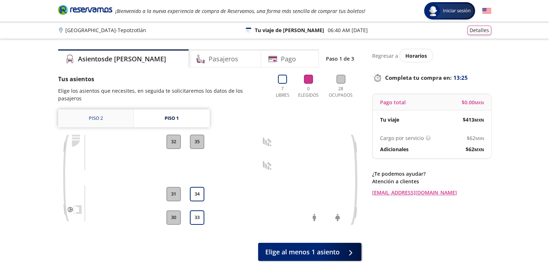  What do you see at coordinates (341, 92) in the screenshot?
I see `p: 28 Ocupados` at bounding box center [341, 92].